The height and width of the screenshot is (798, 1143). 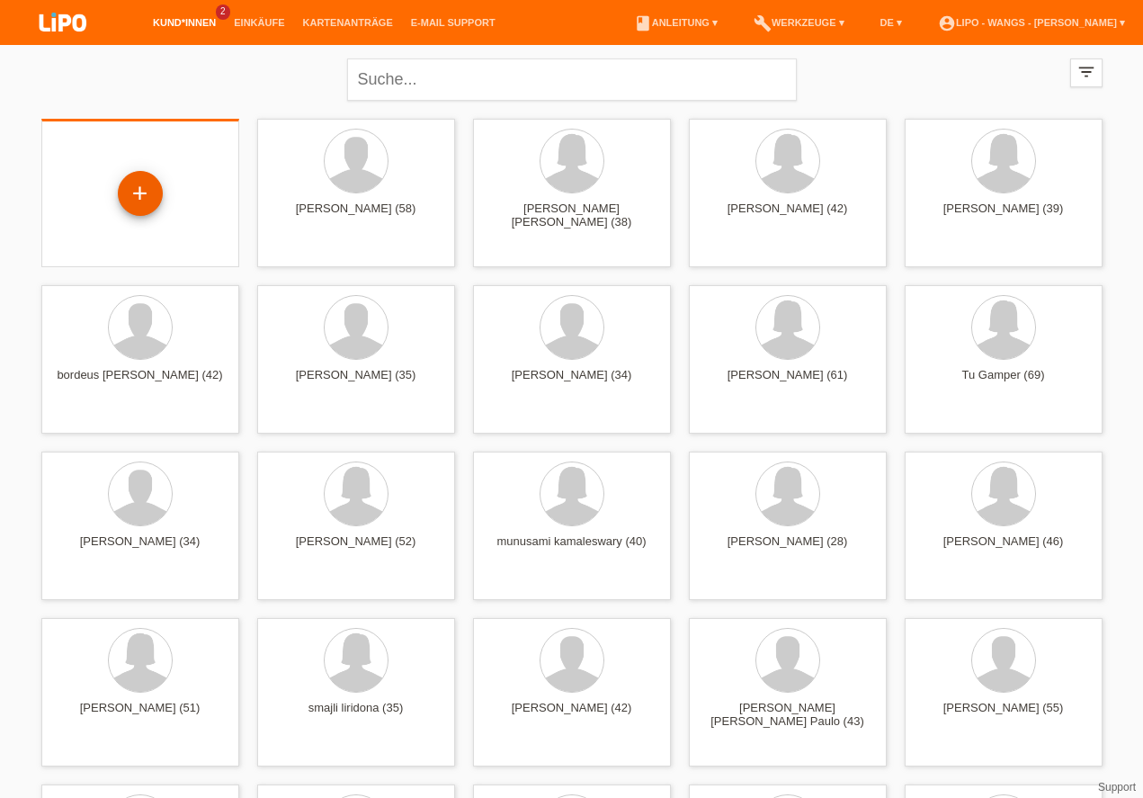 I want to click on span: 2, so click(x=223, y=12).